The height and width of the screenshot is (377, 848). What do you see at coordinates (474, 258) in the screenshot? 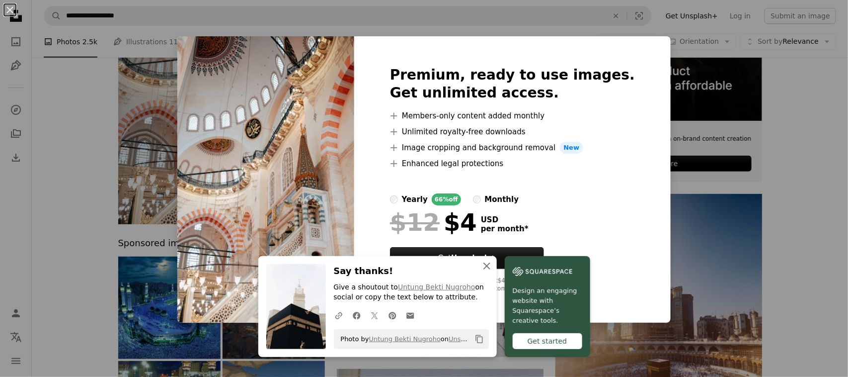
I see `strong: Unsplash+` at bounding box center [474, 258].